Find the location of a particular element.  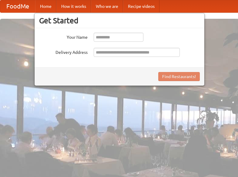

button: Find Restaurants! is located at coordinates (179, 77).